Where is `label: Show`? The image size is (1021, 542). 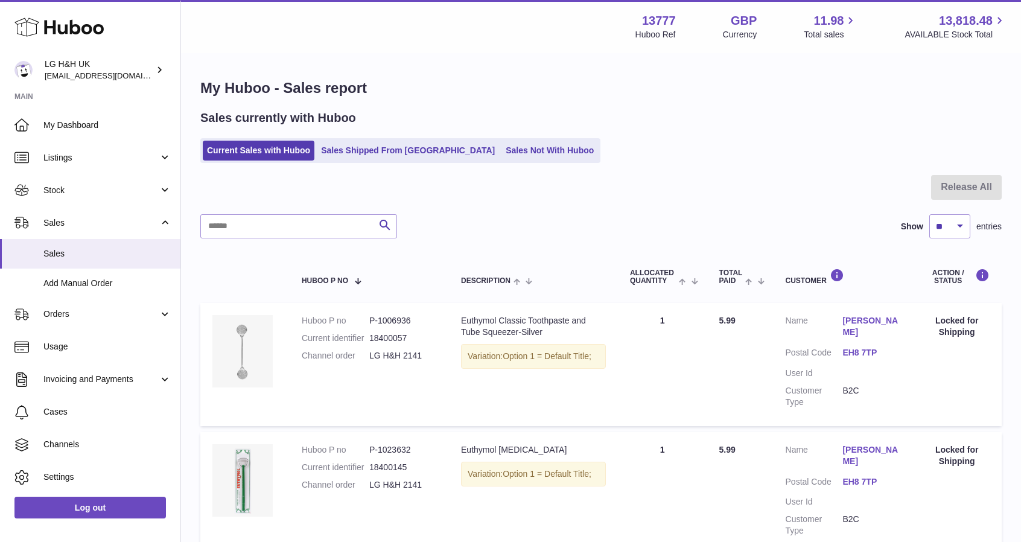 label: Show is located at coordinates (912, 226).